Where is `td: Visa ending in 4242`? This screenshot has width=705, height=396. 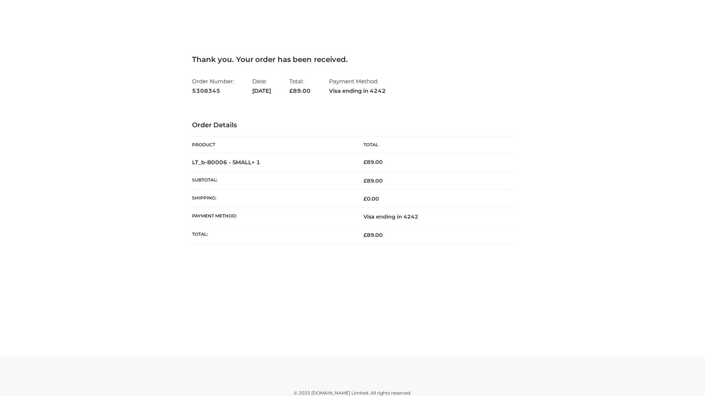
td: Visa ending in 4242 is located at coordinates (432, 217).